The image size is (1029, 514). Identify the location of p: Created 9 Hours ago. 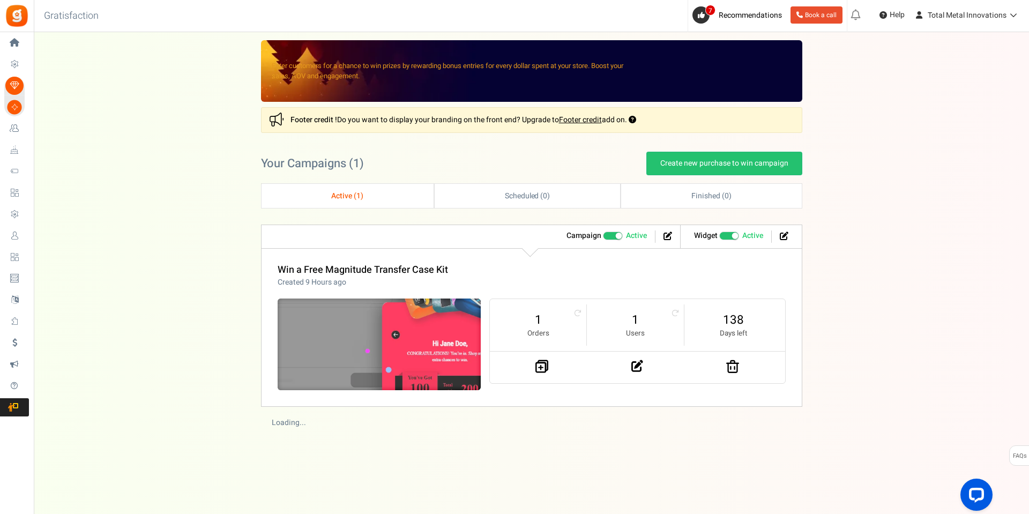
(363, 282).